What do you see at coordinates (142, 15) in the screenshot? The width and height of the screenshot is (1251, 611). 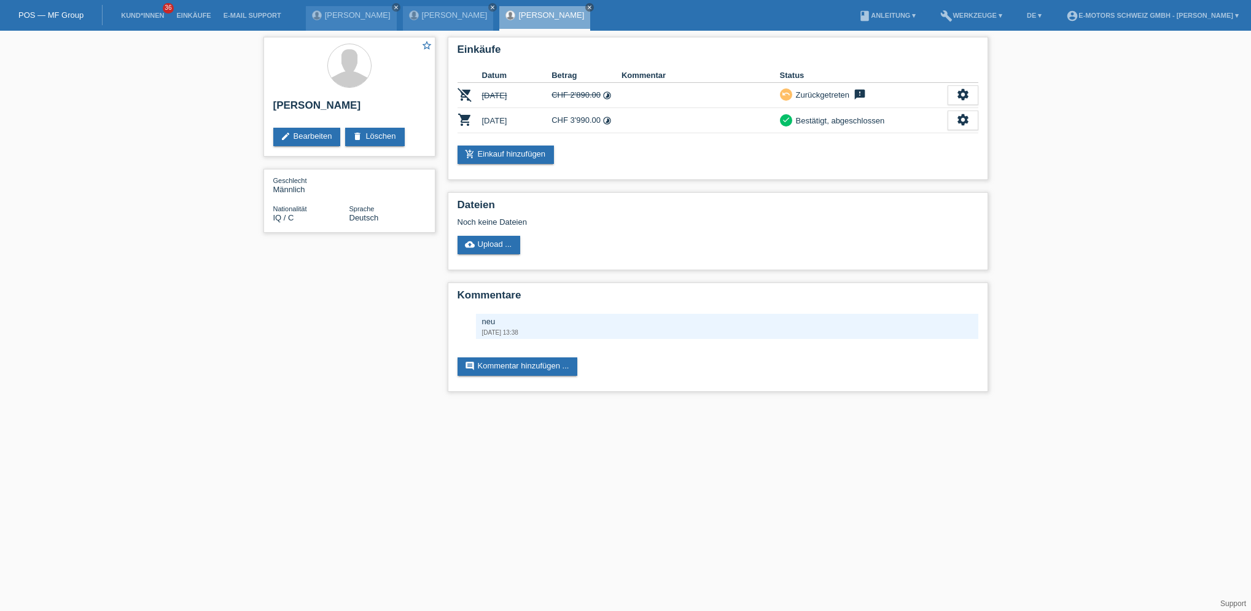 I see `a: Kund*innen` at bounding box center [142, 15].